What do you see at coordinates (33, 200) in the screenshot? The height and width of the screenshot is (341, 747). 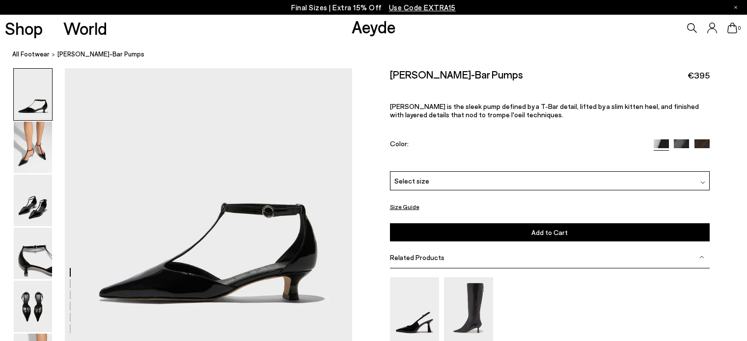 I see `img: Liz T-Bar Pumps - Image 3` at bounding box center [33, 200].